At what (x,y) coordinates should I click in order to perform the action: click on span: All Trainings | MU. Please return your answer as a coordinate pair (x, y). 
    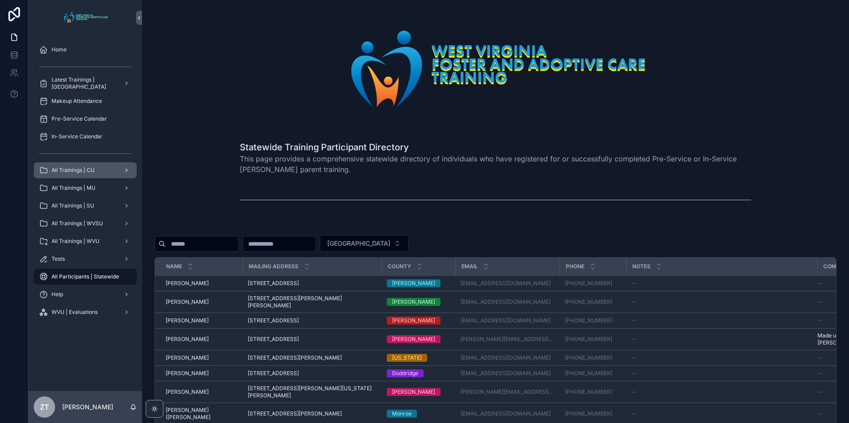
    Looking at the image, I should click on (73, 188).